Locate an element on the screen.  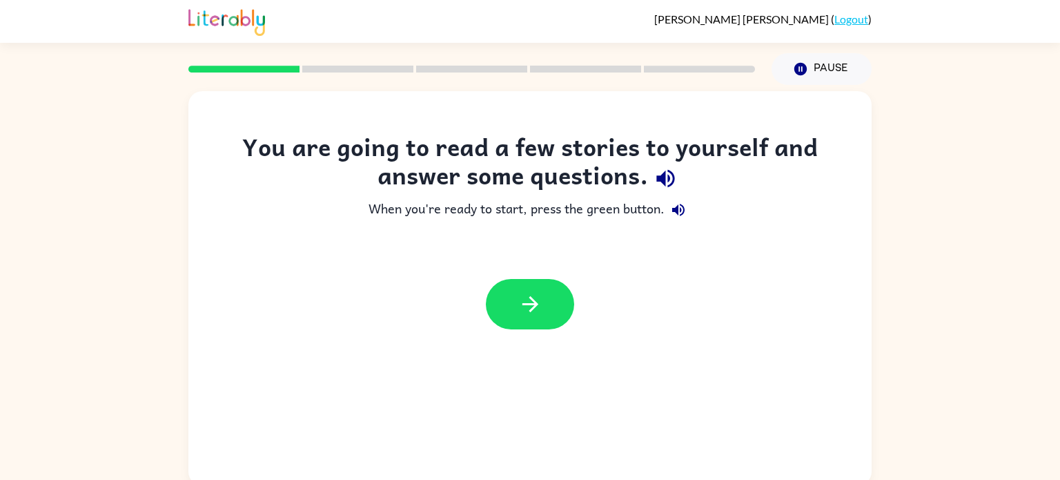
div: You are going to read a few stories to yourself and answer some questions. is located at coordinates (530, 164).